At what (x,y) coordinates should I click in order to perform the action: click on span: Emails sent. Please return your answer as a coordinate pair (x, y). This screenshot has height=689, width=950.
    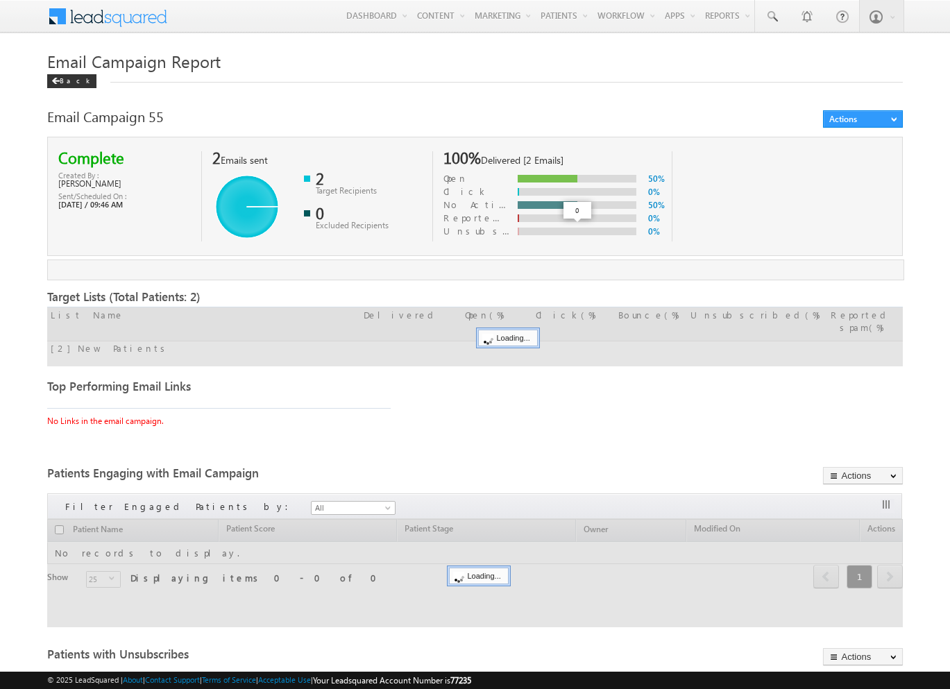
    Looking at the image, I should click on (244, 160).